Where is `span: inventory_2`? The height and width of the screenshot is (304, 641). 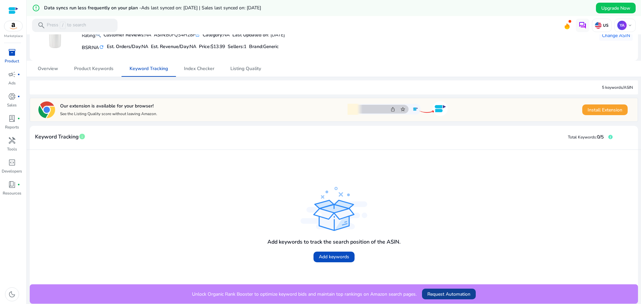
span: inventory_2 is located at coordinates (12, 52).